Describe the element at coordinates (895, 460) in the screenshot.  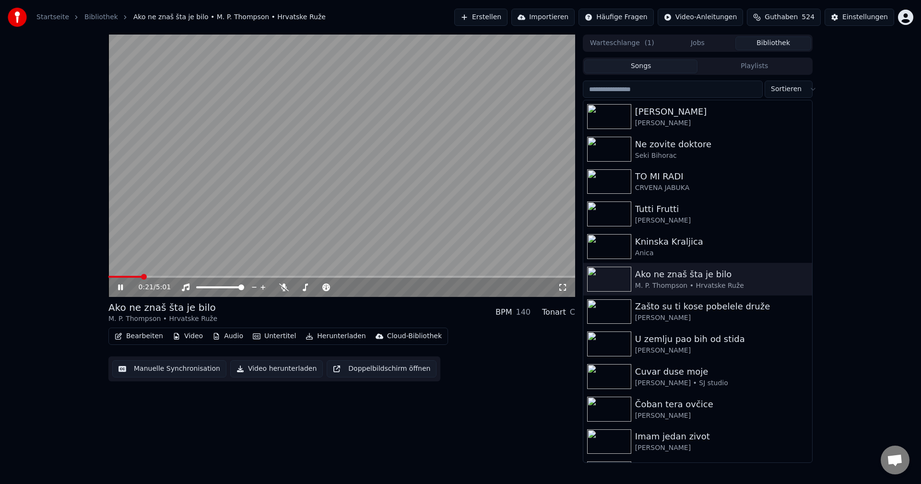
I see `a: Chat öffnen` at that location.